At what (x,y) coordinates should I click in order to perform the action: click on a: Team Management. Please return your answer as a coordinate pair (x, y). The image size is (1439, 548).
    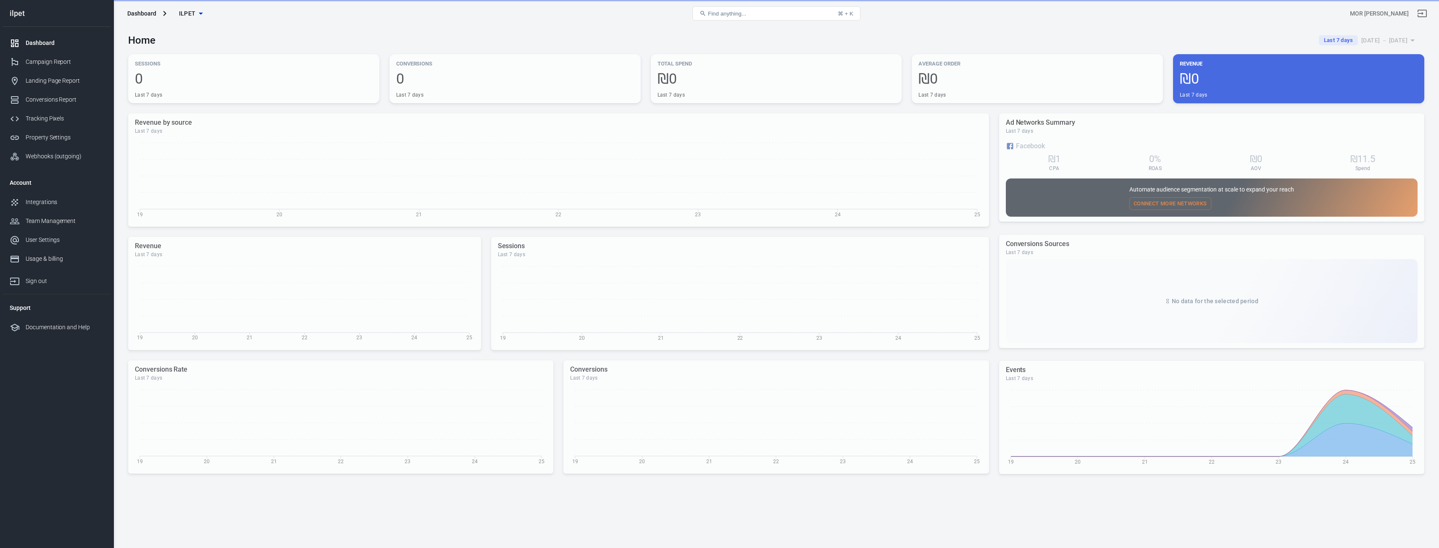
    Looking at the image, I should click on (57, 221).